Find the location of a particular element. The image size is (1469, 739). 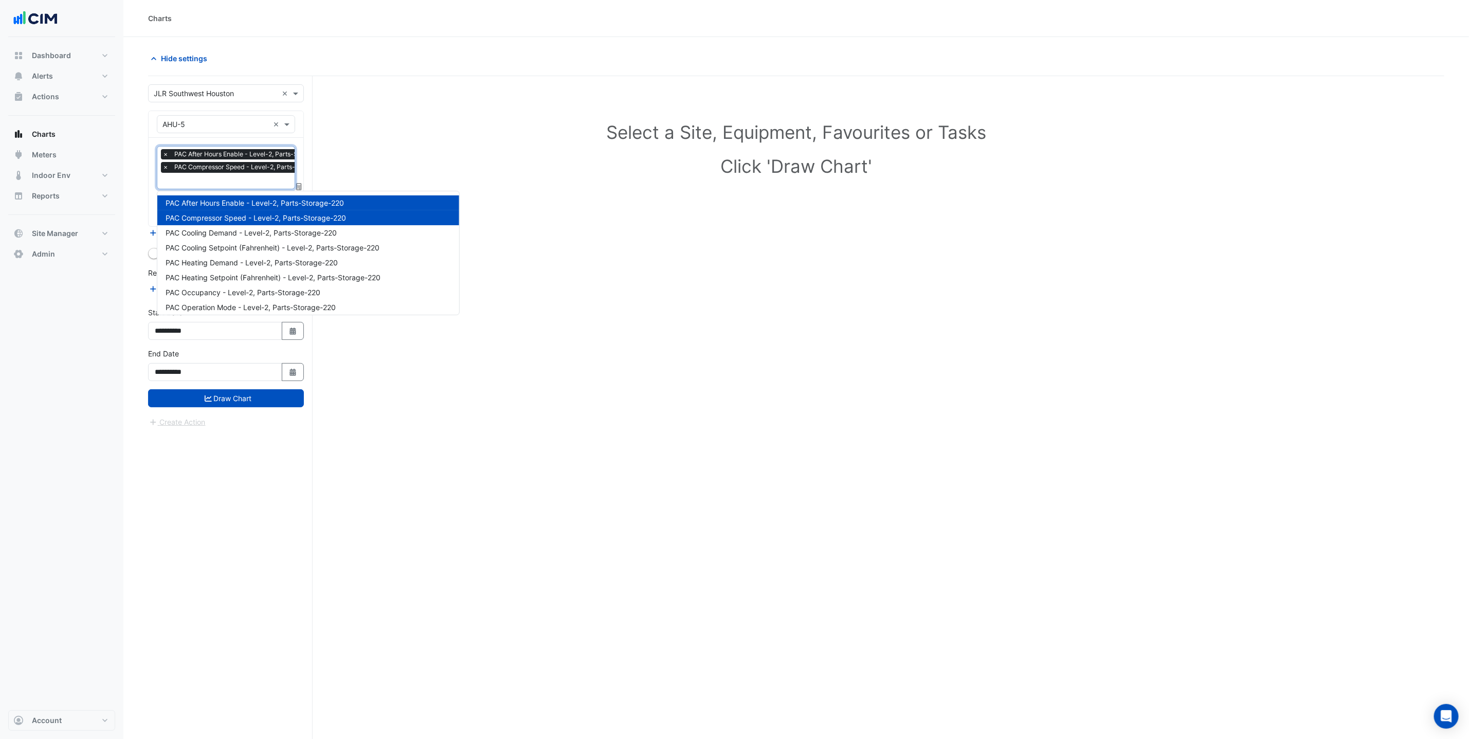

button: Charts is located at coordinates (62, 134).